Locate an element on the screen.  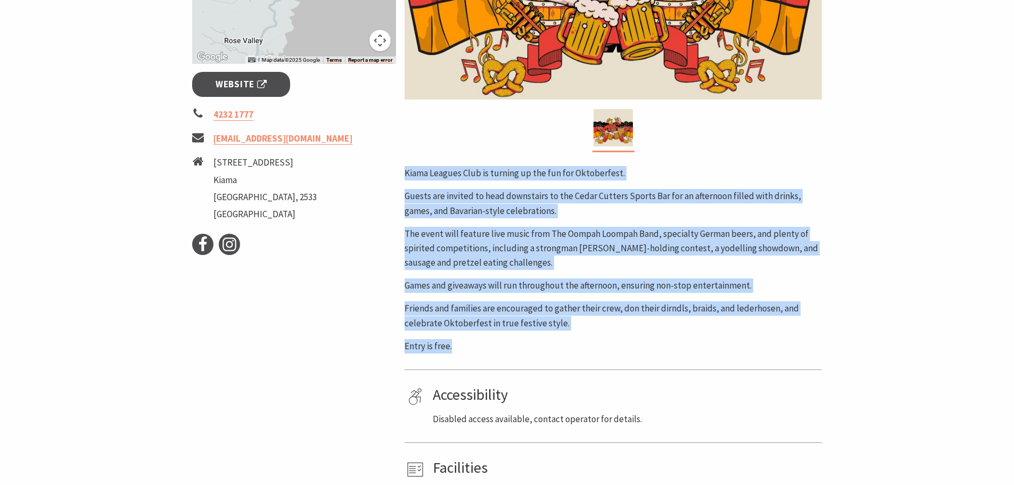
a: Terms (opens in new tab) is located at coordinates (334, 60).